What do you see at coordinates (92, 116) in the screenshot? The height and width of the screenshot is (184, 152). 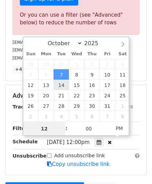 I see `span: November 6, 2025` at bounding box center [92, 116].